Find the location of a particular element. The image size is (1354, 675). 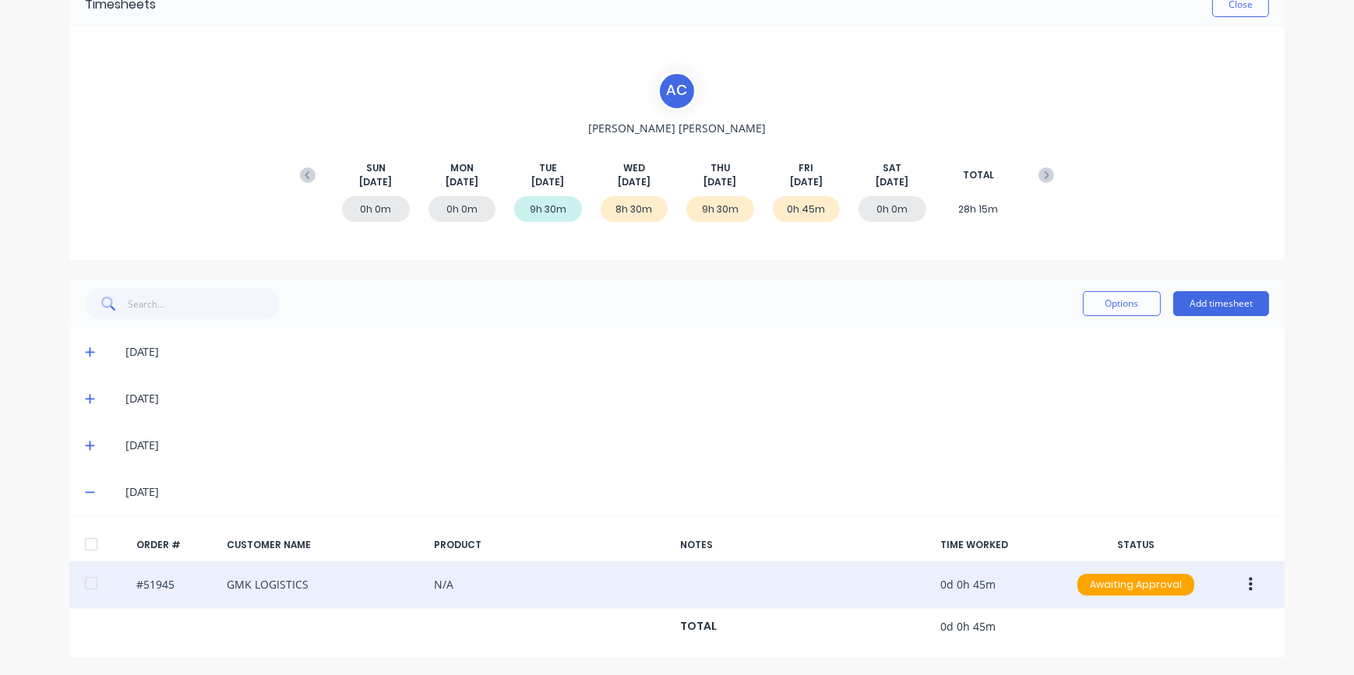

div: CUSTOMER NAME is located at coordinates (324, 545).